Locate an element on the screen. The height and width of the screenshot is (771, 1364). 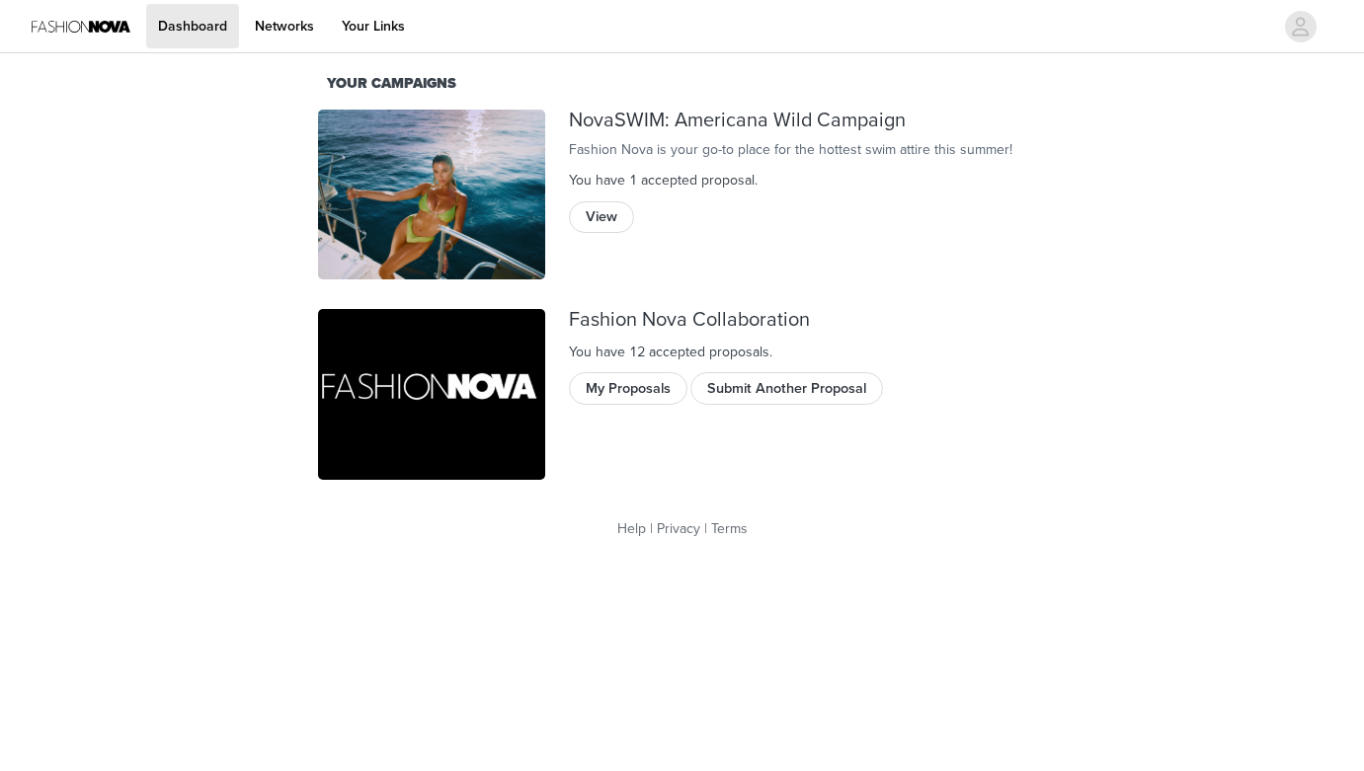
div: avatar is located at coordinates (1300, 27).